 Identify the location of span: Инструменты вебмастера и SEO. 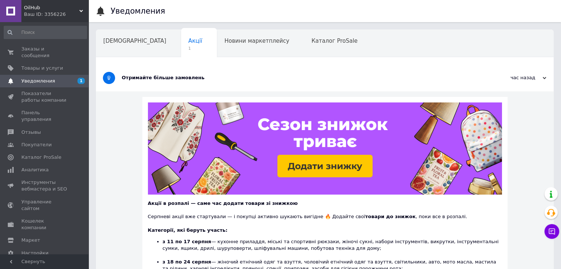
(45, 186).